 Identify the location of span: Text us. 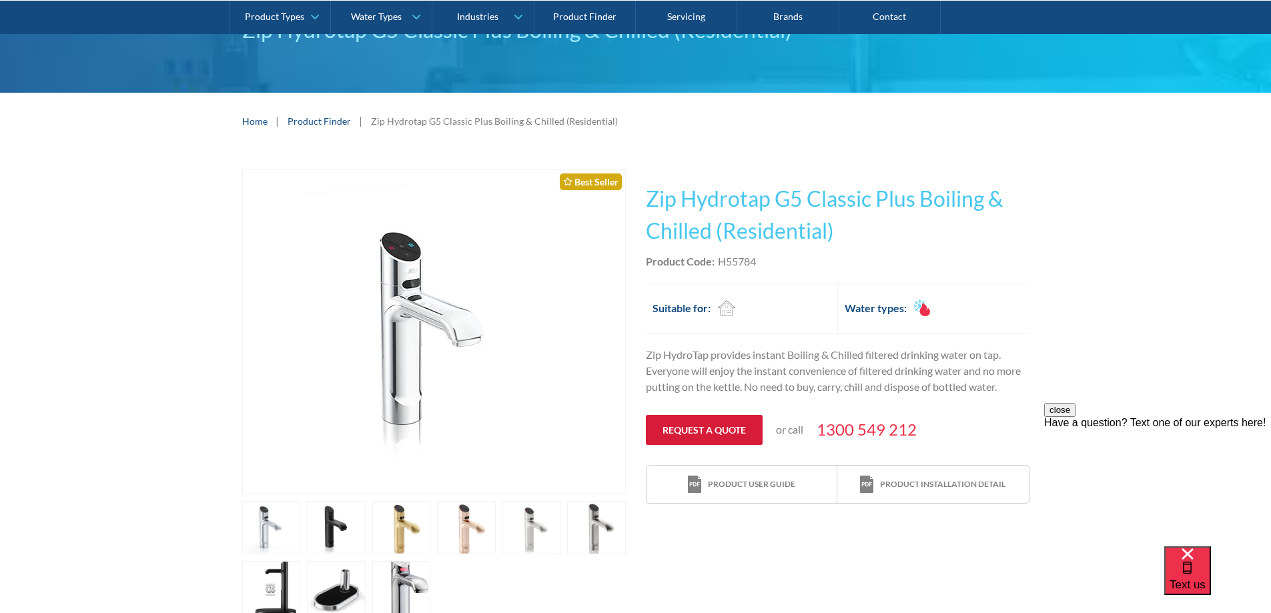
(23, 38).